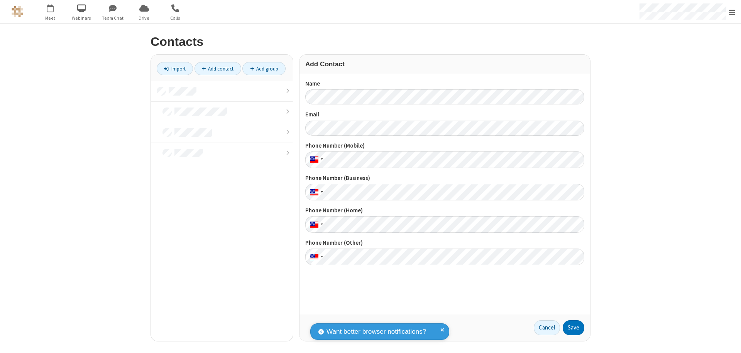 The image size is (741, 353). What do you see at coordinates (218, 69) in the screenshot?
I see `a: Add contact` at bounding box center [218, 69].